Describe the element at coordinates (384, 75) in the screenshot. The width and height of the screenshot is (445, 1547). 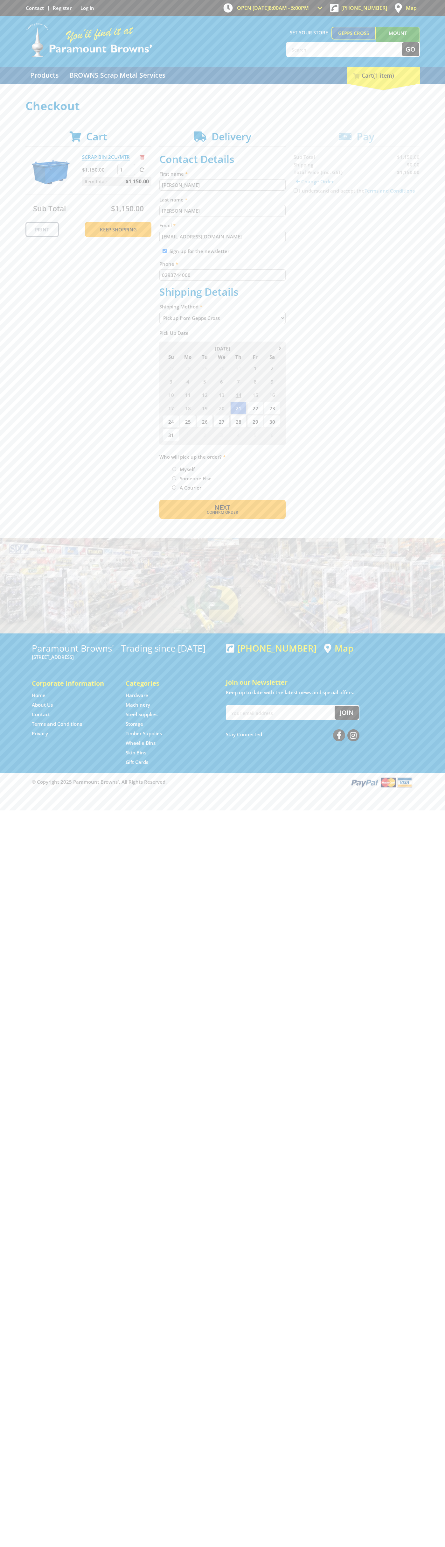
I see `span: (1 item)` at that location.